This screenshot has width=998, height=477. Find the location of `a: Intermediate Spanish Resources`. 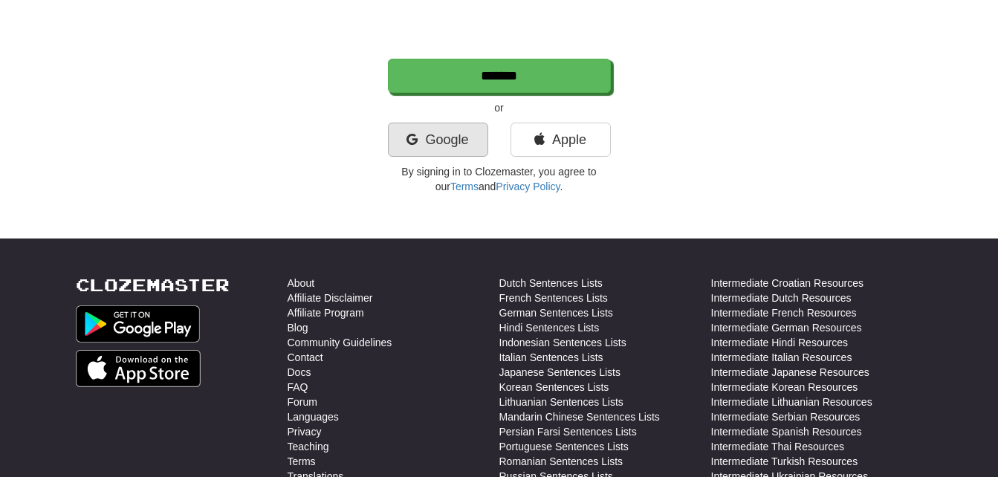

a: Intermediate Spanish Resources is located at coordinates (786, 432).